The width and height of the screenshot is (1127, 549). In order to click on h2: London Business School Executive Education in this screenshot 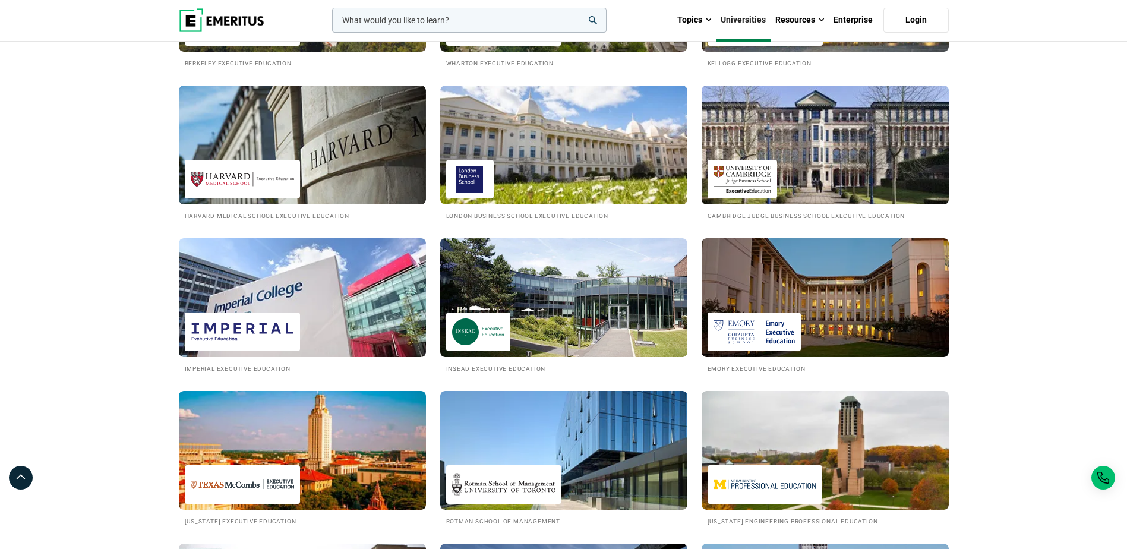, I will do `click(564, 215)`.